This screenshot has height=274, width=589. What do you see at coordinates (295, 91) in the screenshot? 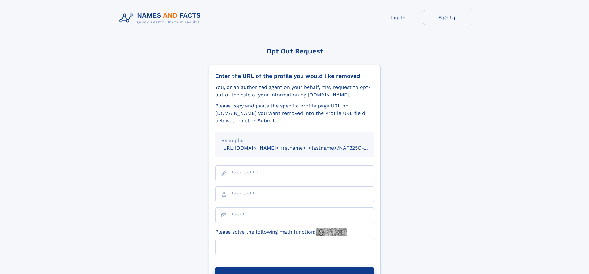
I see `div: You, or an authorized agent on your behalf, may request to opt-out of the sale of your informatio...` at bounding box center [295, 91].